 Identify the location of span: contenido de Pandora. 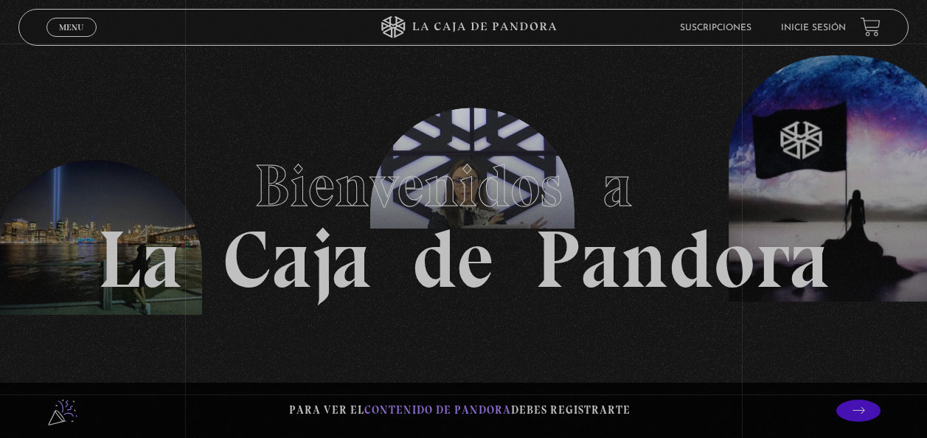
(437, 410).